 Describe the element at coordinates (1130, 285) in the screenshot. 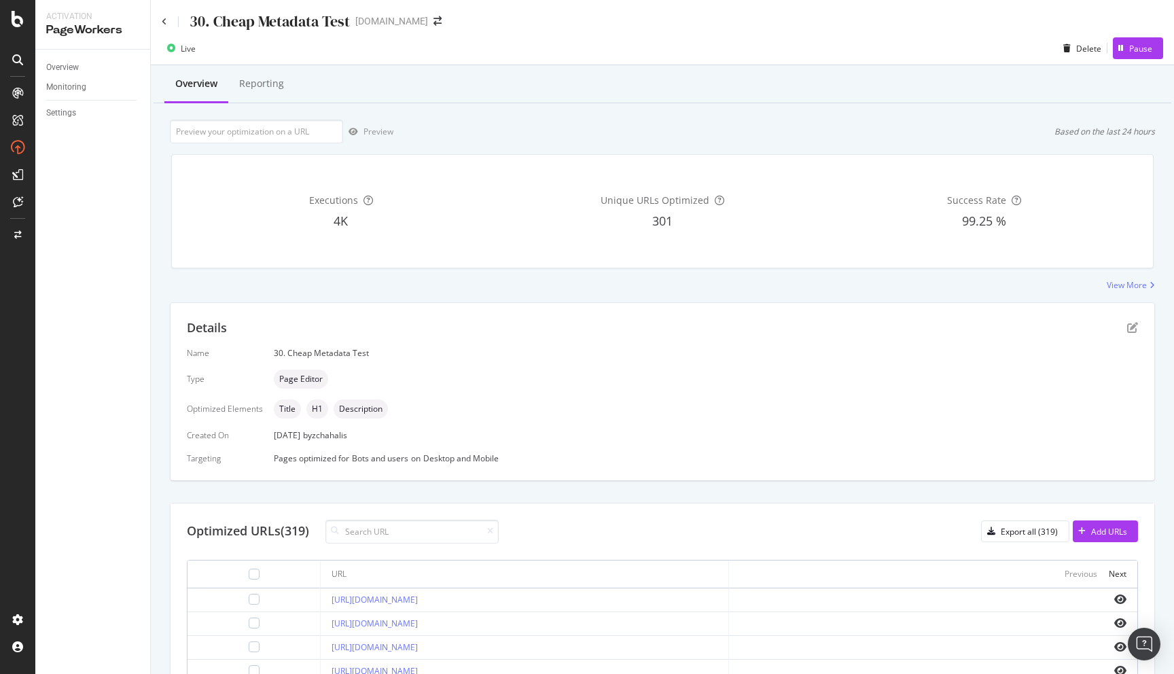

I see `a: View More` at that location.